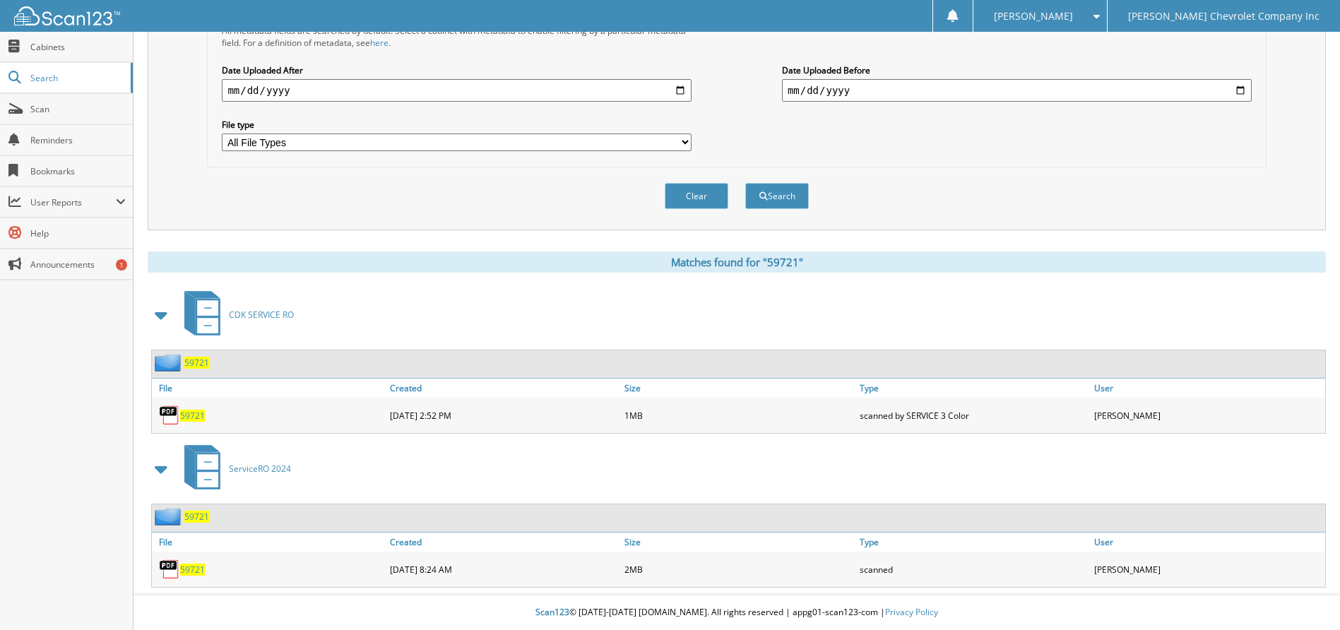 The height and width of the screenshot is (630, 1340). Describe the element at coordinates (552, 612) in the screenshot. I see `span: Scan123` at that location.